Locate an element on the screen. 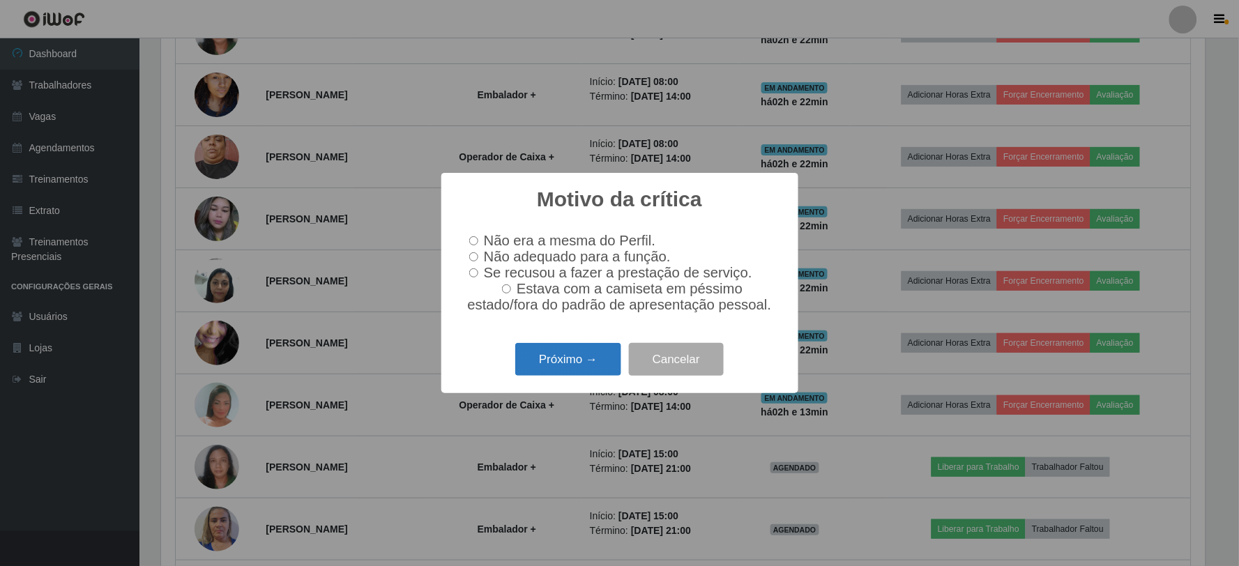 The width and height of the screenshot is (1239, 566). button: Próximo → is located at coordinates (568, 359).